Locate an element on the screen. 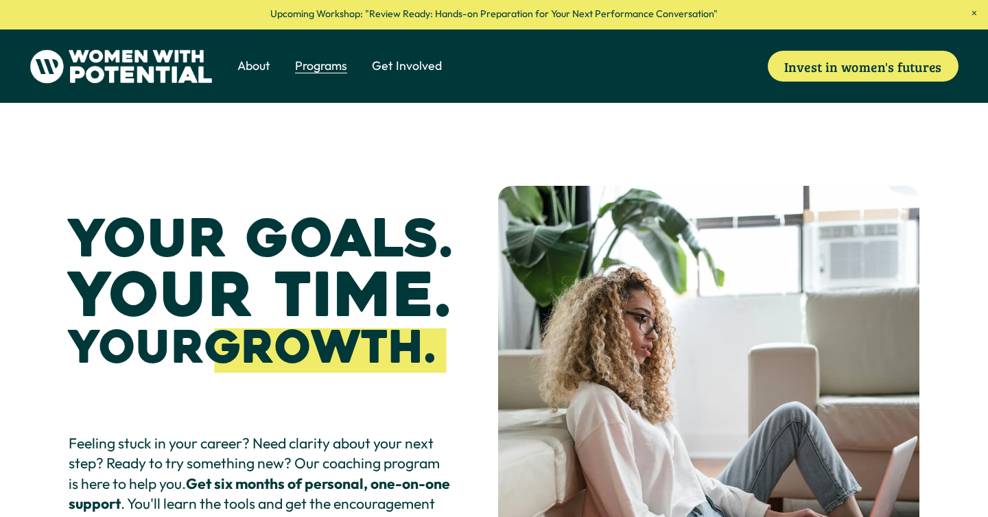 Image resolution: width=988 pixels, height=517 pixels. span: Get Involved is located at coordinates (407, 66).